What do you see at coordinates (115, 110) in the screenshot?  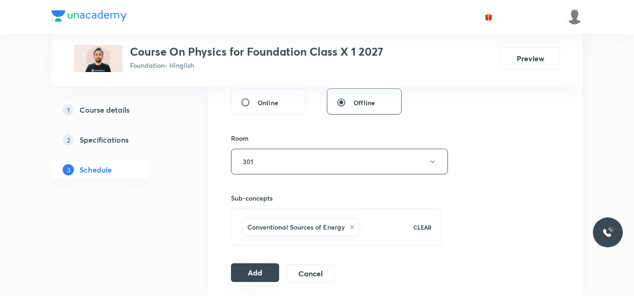 I see `a: 1Course details` at bounding box center [115, 110].